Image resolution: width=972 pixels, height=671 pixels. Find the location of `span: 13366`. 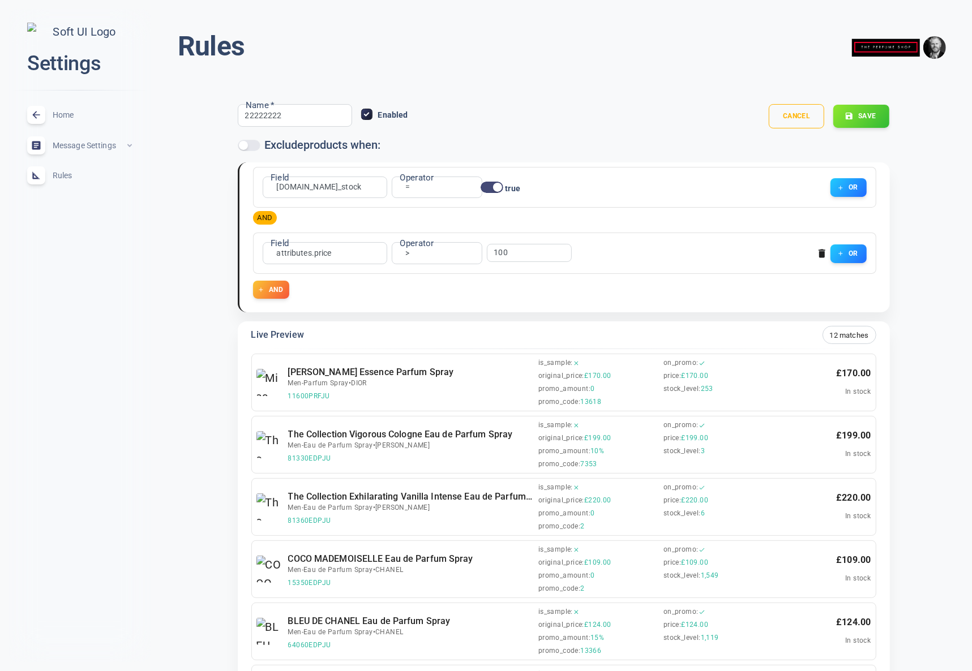

span: 13366 is located at coordinates (590, 651).